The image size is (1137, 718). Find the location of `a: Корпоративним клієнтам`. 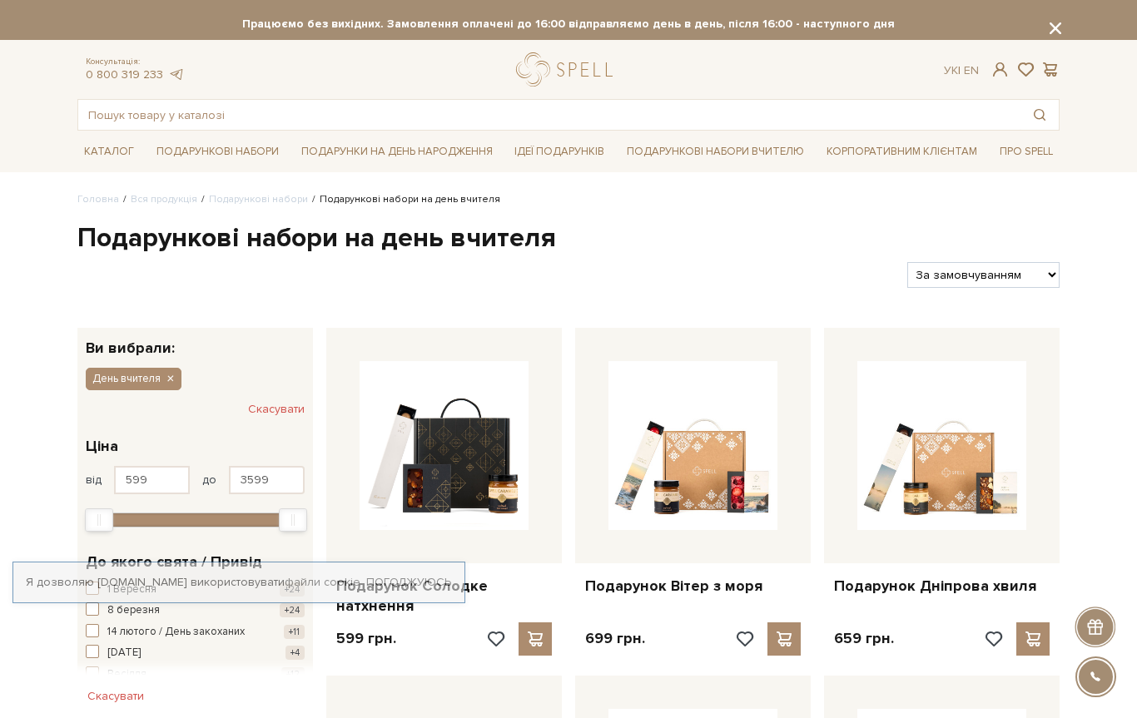

a: Корпоративним клієнтам is located at coordinates (901, 151).